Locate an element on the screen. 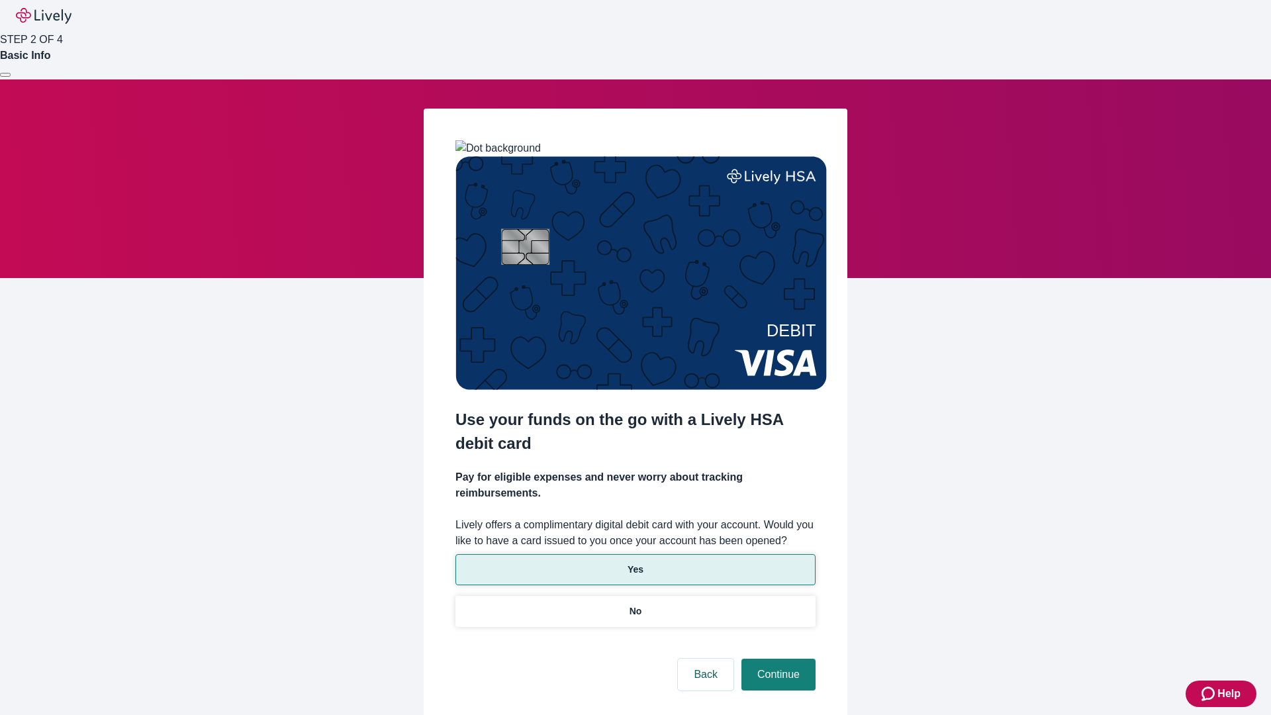  p: No is located at coordinates (636, 611).